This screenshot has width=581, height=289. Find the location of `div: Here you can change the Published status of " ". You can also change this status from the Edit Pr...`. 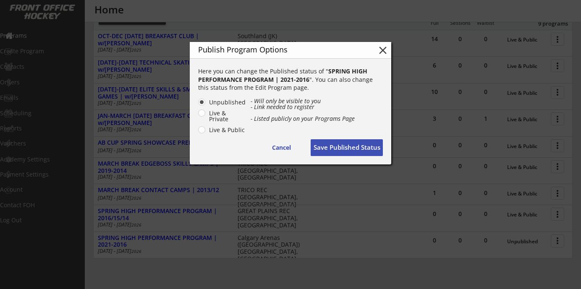

div: Here you can change the Published status of " ". You can also change this status from the Edit Pr... is located at coordinates (291, 79).